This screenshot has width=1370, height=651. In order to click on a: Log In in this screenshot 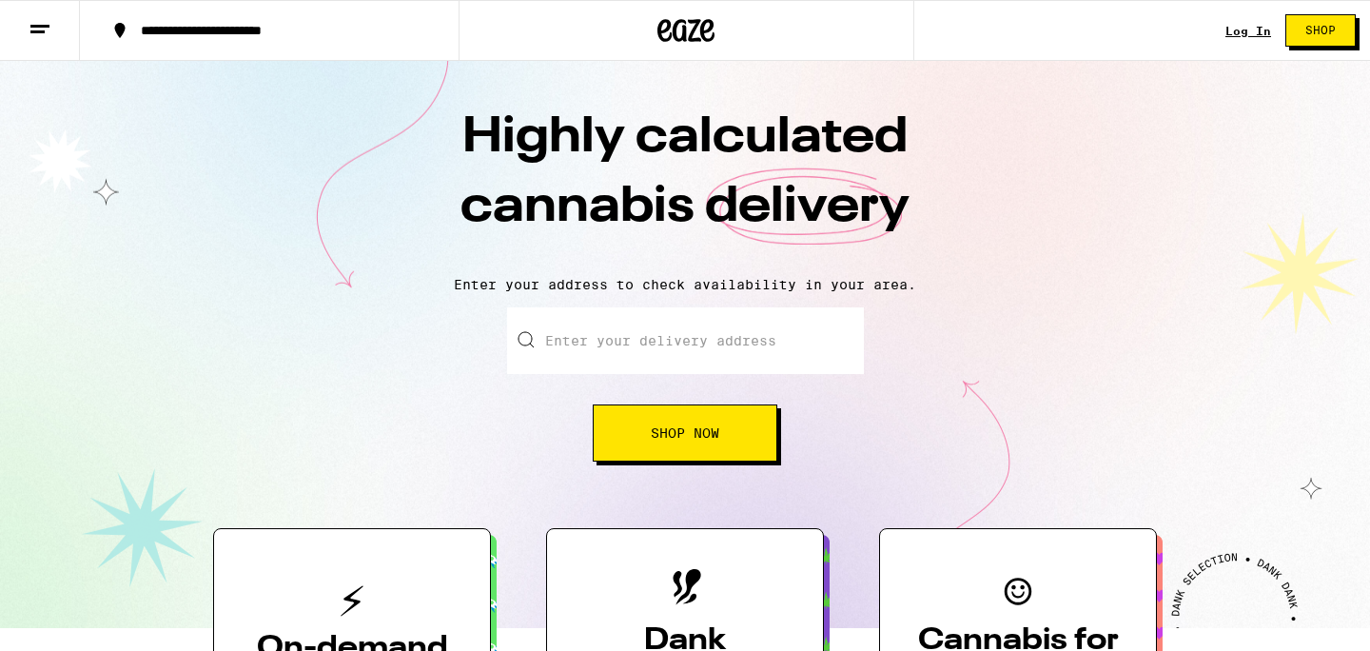, I will do `click(1248, 30)`.